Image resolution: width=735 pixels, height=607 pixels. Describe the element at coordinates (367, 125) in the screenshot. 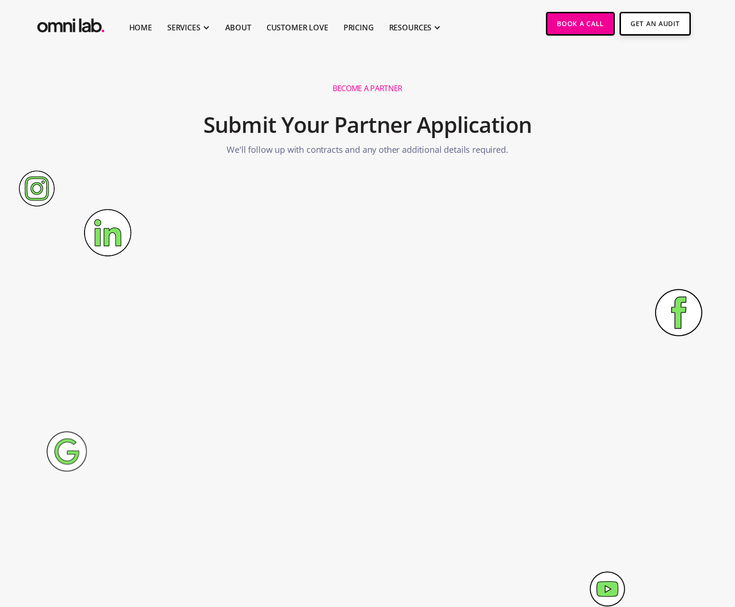

I see `h2: Submit Your Partner Application` at that location.